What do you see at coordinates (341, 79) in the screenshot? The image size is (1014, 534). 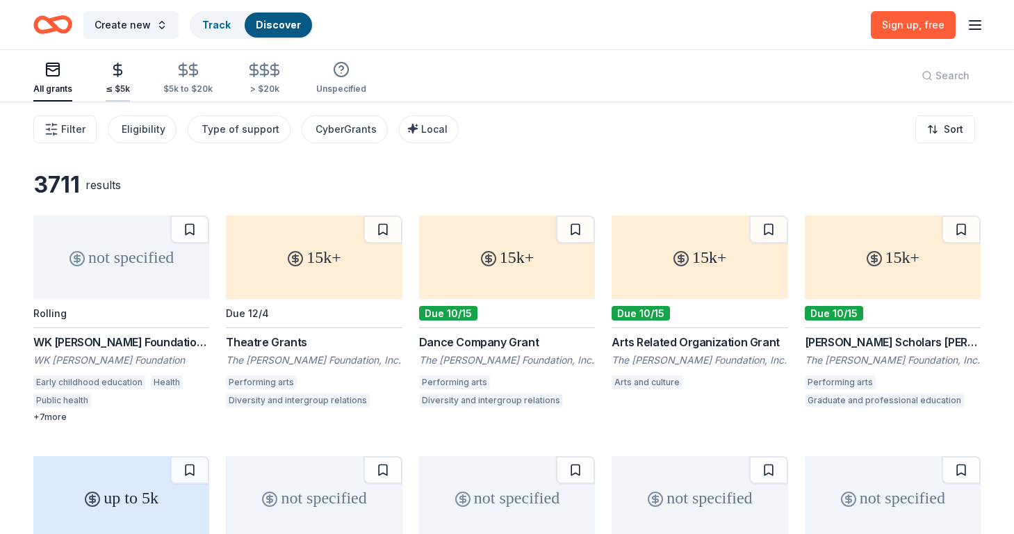 I see `button: Unspecified` at bounding box center [341, 79].